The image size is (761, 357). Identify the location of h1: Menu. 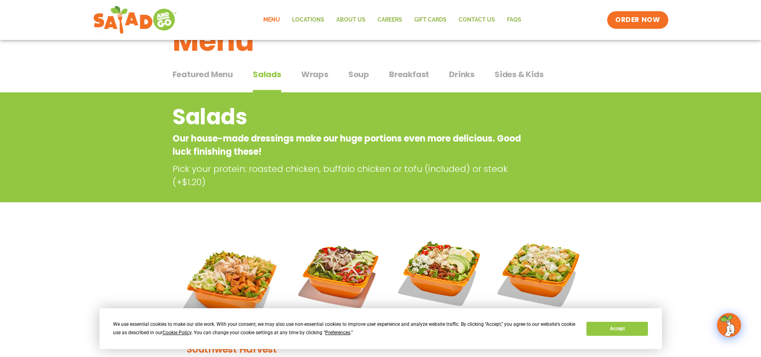
(381, 41).